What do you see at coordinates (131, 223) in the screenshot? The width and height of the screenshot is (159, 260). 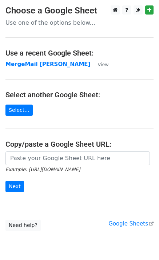 I see `a: Google Sheets` at bounding box center [131, 223].